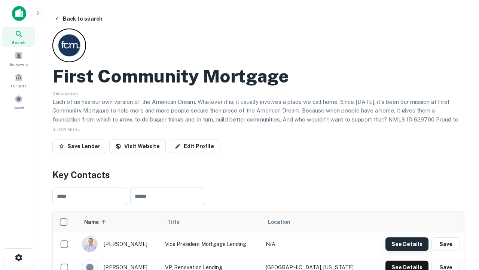 The width and height of the screenshot is (479, 270). What do you see at coordinates (407, 244) in the screenshot?
I see `button: See Details` at bounding box center [407, 244].